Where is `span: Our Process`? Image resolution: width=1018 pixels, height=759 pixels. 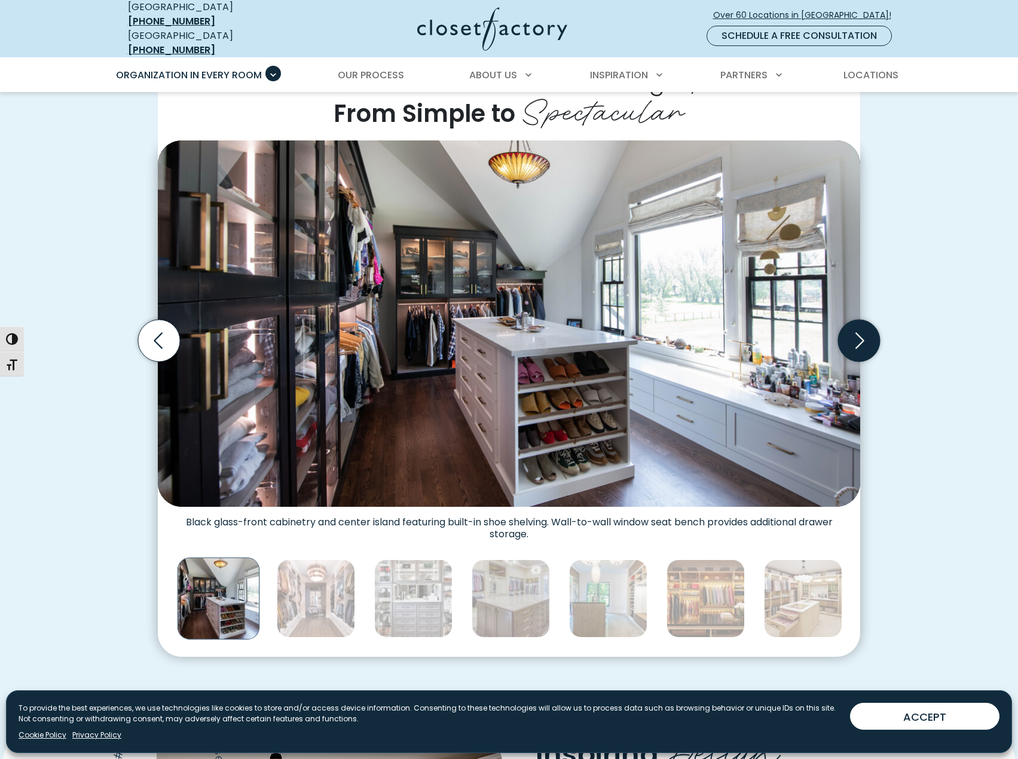
span: Our Process is located at coordinates (370, 75).